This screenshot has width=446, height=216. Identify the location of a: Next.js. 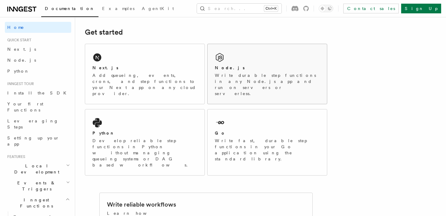
(38, 49).